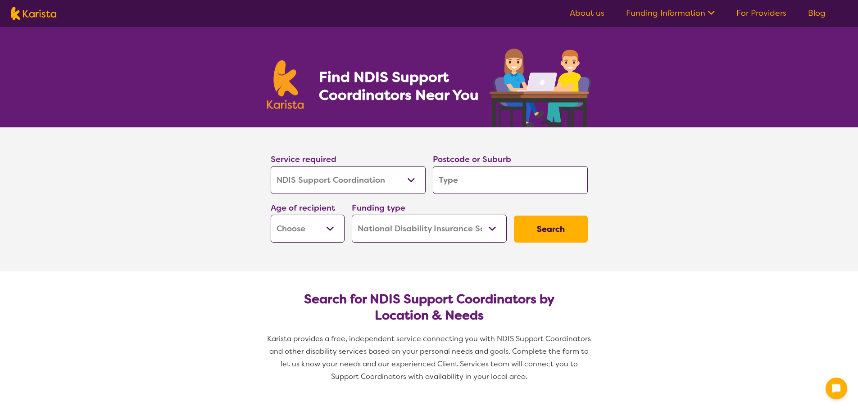  What do you see at coordinates (540, 88) in the screenshot?
I see `img: support-coordination` at bounding box center [540, 88].